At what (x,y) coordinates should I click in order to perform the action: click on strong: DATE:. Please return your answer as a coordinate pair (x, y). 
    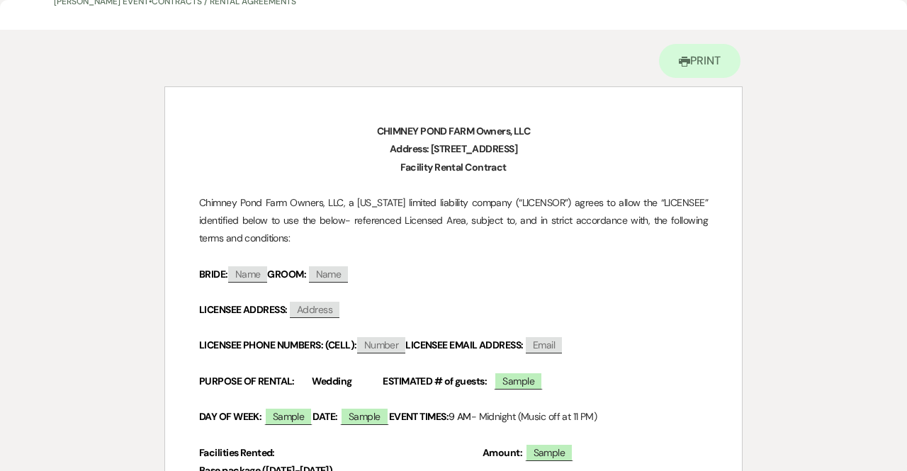
    Looking at the image, I should click on (324, 417).